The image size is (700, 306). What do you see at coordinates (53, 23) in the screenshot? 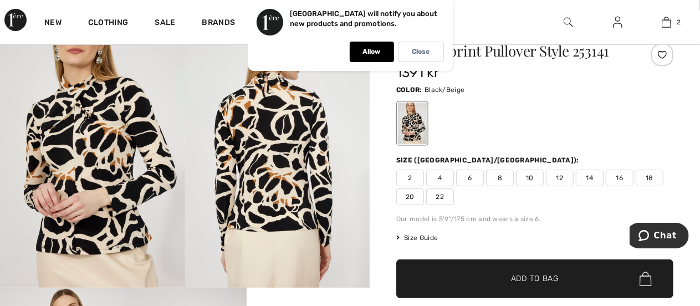
I see `a: New` at bounding box center [53, 23].